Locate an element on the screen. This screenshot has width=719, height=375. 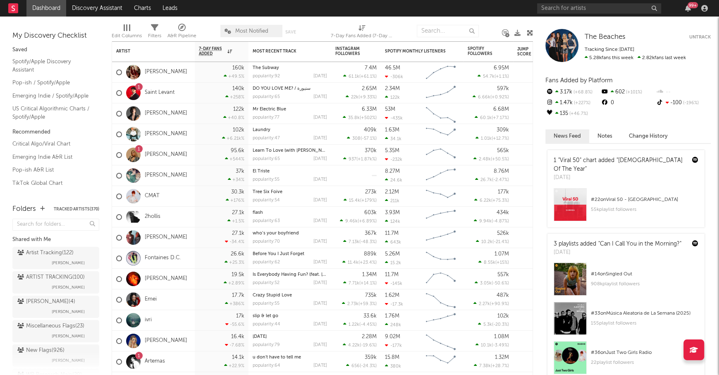
div: 8.27M is located at coordinates (392, 171).